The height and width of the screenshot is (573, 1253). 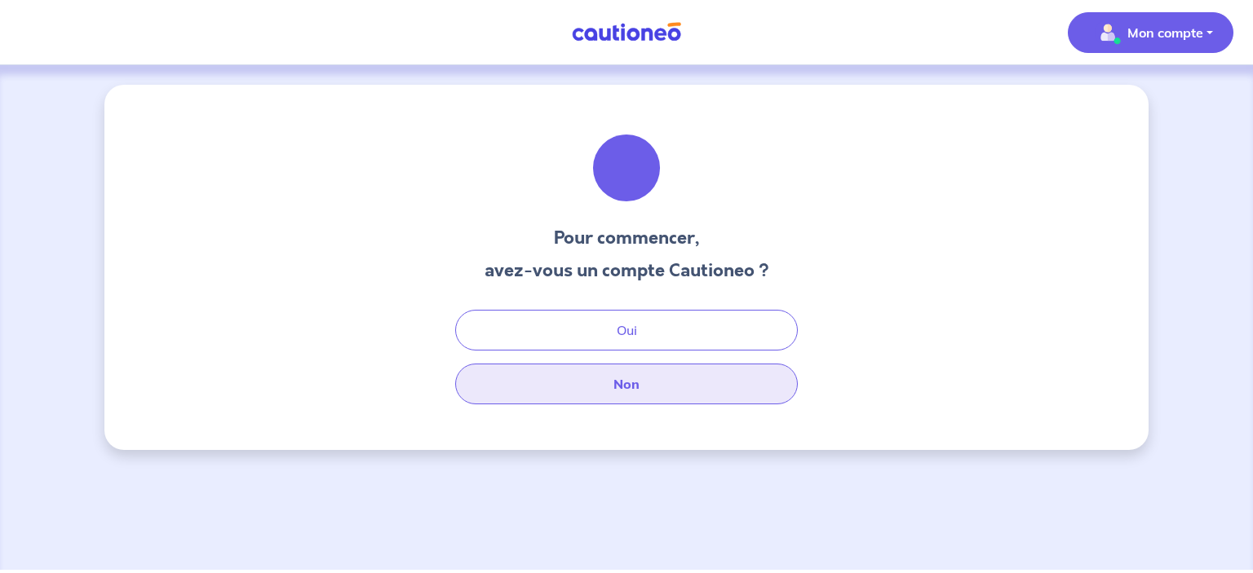 What do you see at coordinates (1150, 33) in the screenshot?
I see `button: illu_account_valid_menu.svgMon compte` at bounding box center [1150, 33].